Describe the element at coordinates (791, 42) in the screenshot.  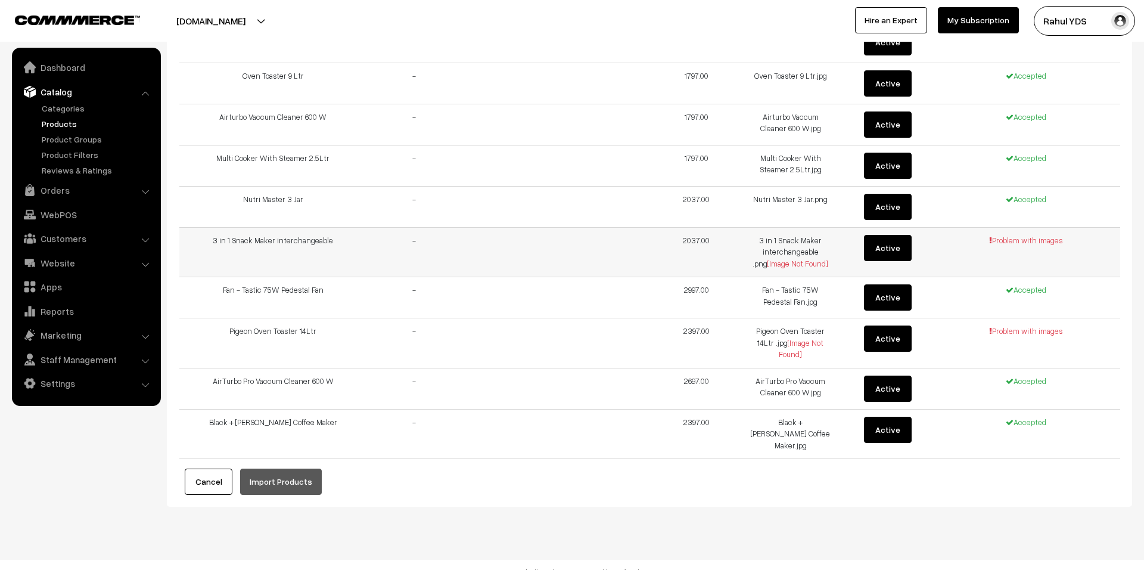
I see `td: Nutri Master 2 Jar.jpg` at that location.